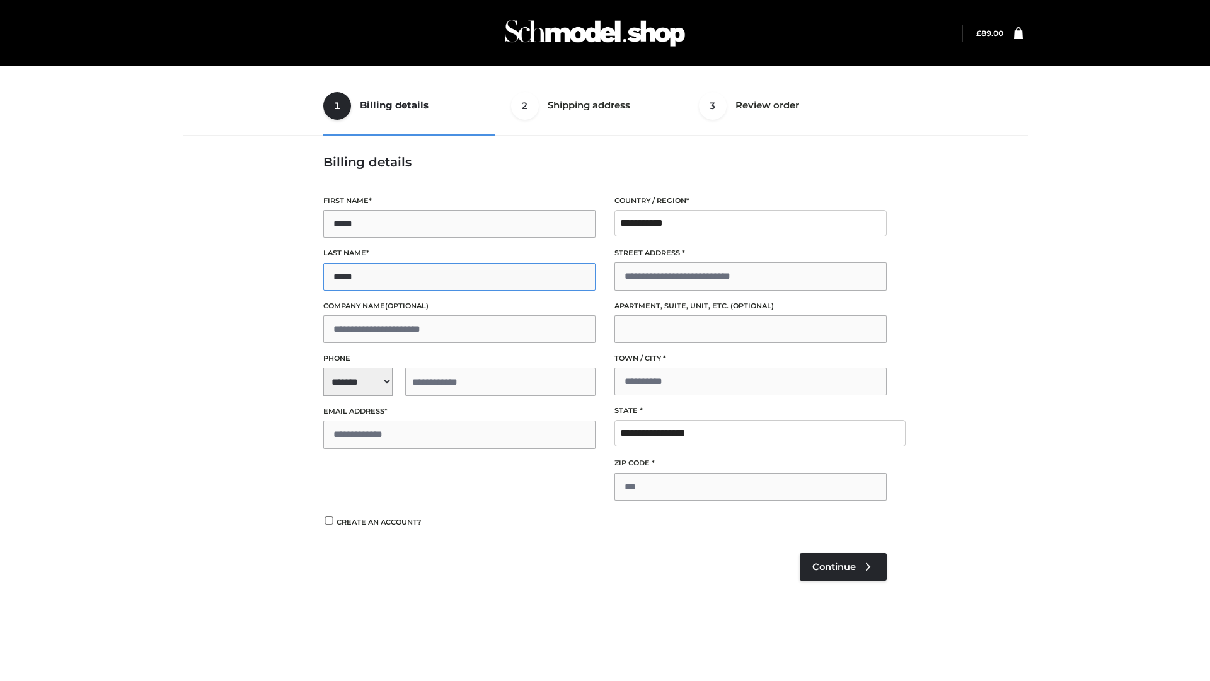 Image resolution: width=1210 pixels, height=681 pixels. What do you see at coordinates (459, 253) in the screenshot?
I see `label: Last name` at bounding box center [459, 253].